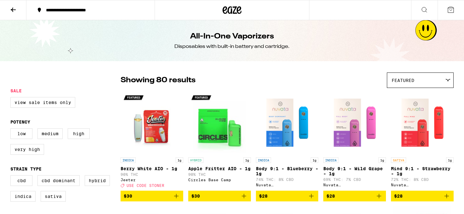  What do you see at coordinates (220, 180) in the screenshot?
I see `div: Circles Base Camp` at bounding box center [220, 180].